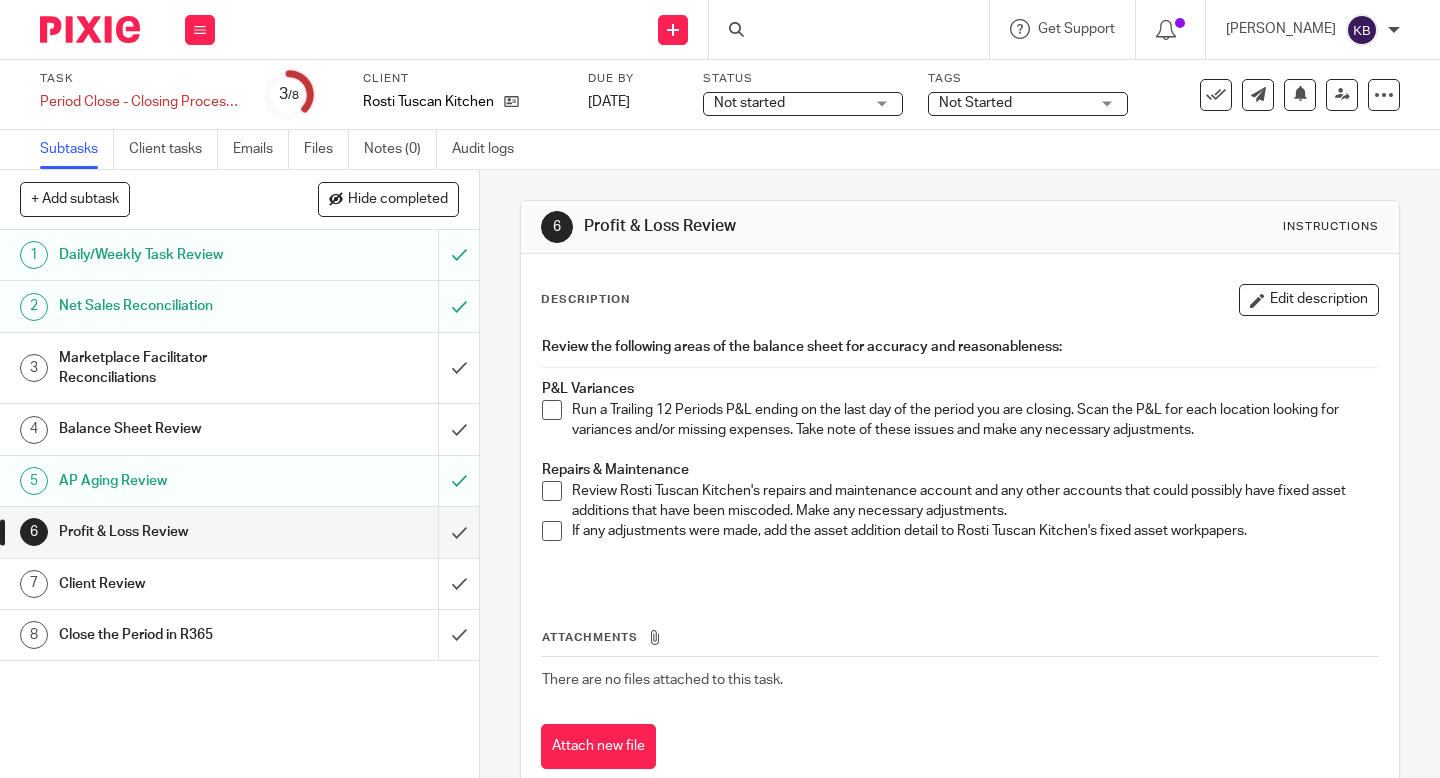  What do you see at coordinates (34, 307) in the screenshot?
I see `div: 2` at bounding box center [34, 307].